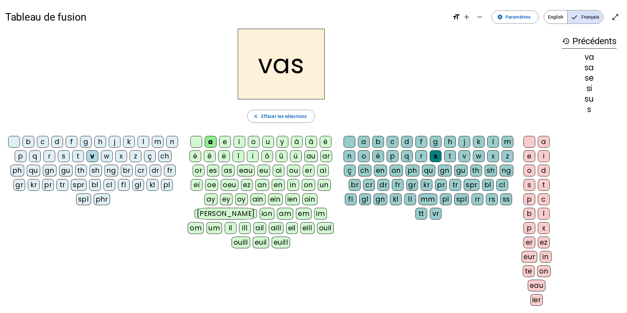 This screenshot has width=627, height=313. Describe the element at coordinates (245, 228) in the screenshot. I see `div: ill` at that location.